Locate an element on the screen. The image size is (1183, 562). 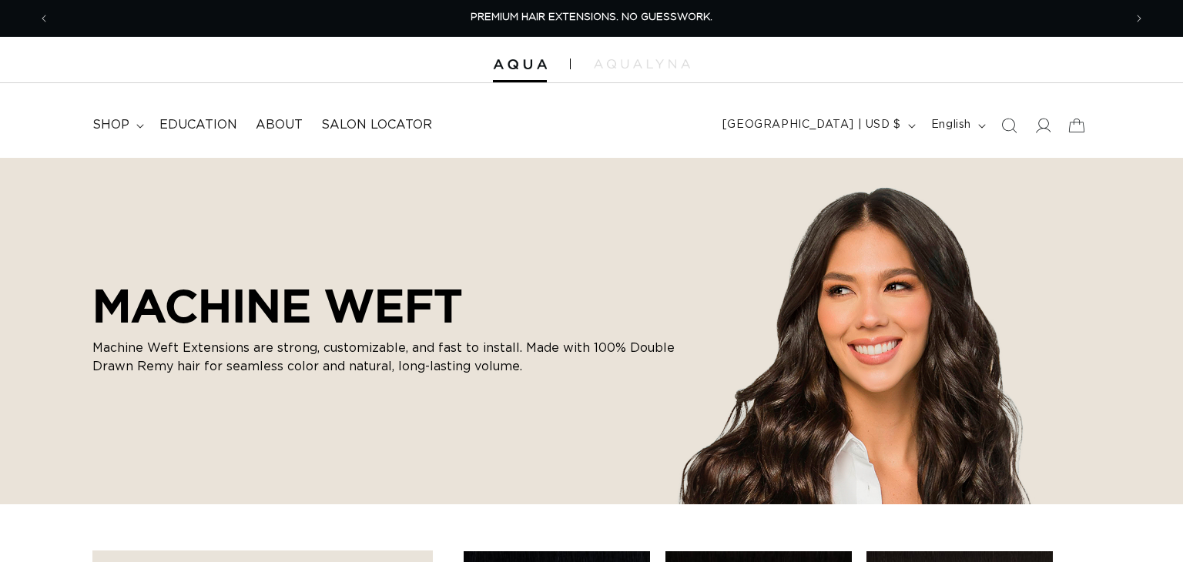
button: Previous announcement is located at coordinates (44, 18).